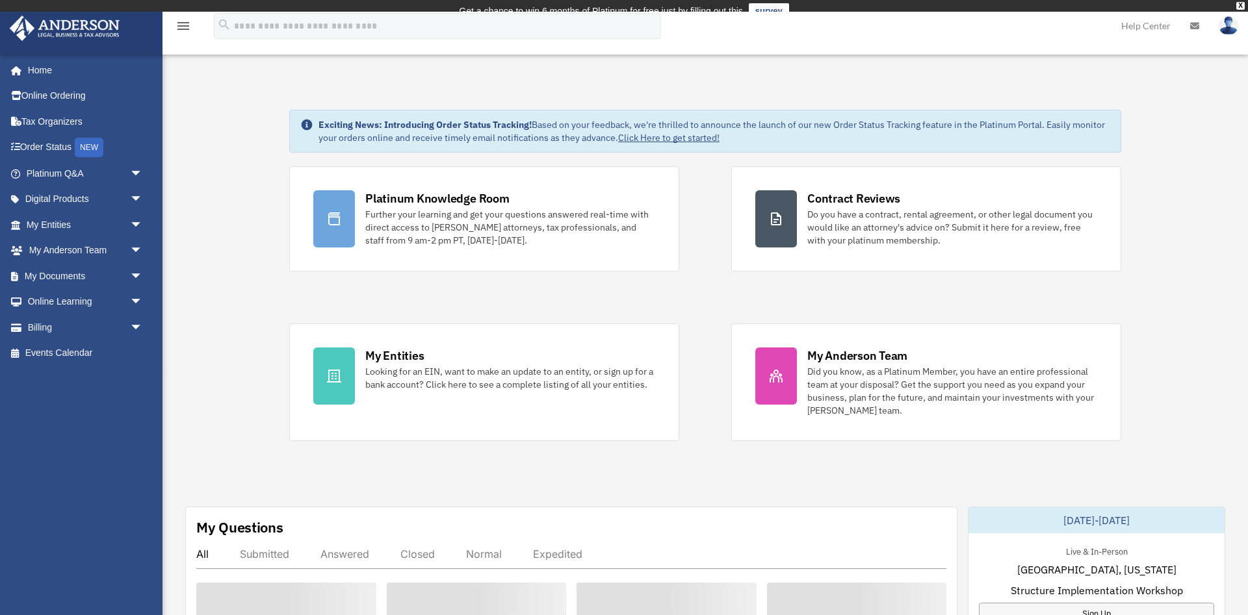 The width and height of the screenshot is (1248, 615). Describe the element at coordinates (601, 11) in the screenshot. I see `div: Get a chance to win 6 months of Platinum for free just by filling out this` at that location.